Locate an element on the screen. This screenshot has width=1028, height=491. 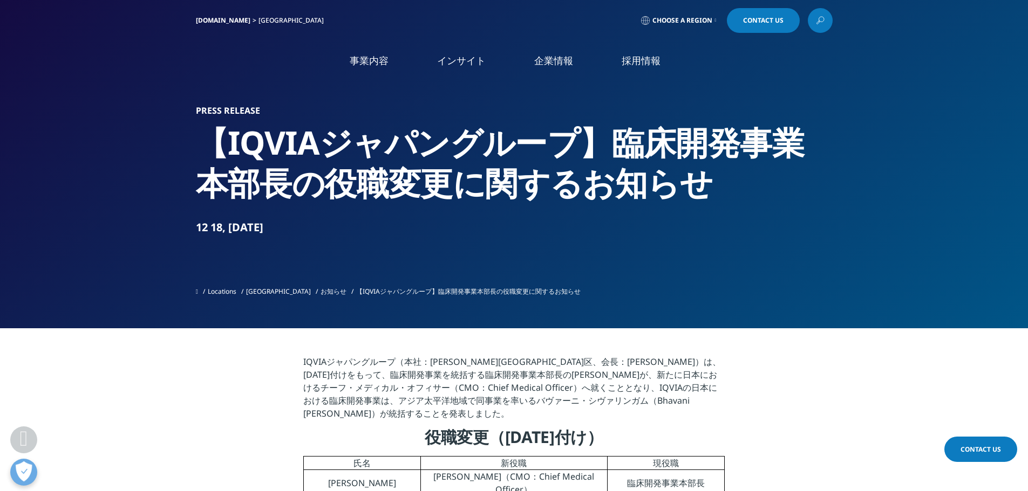
a: インサイト is located at coordinates (461, 60).